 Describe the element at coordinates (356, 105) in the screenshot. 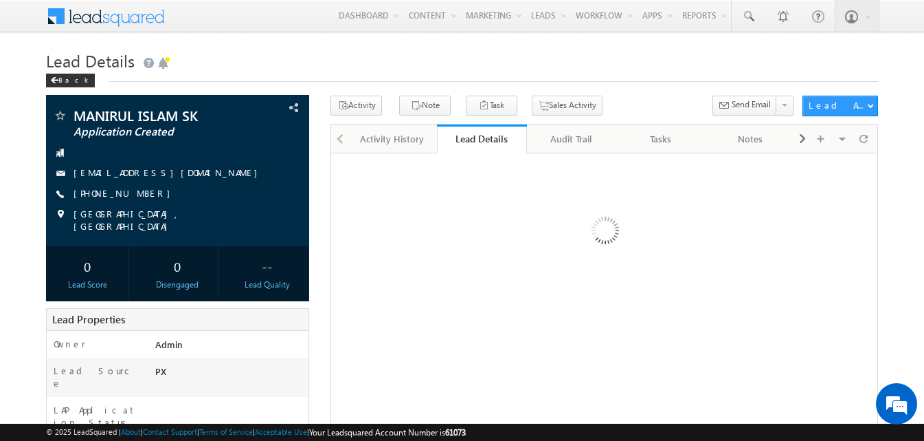

I see `button: Activity` at that location.